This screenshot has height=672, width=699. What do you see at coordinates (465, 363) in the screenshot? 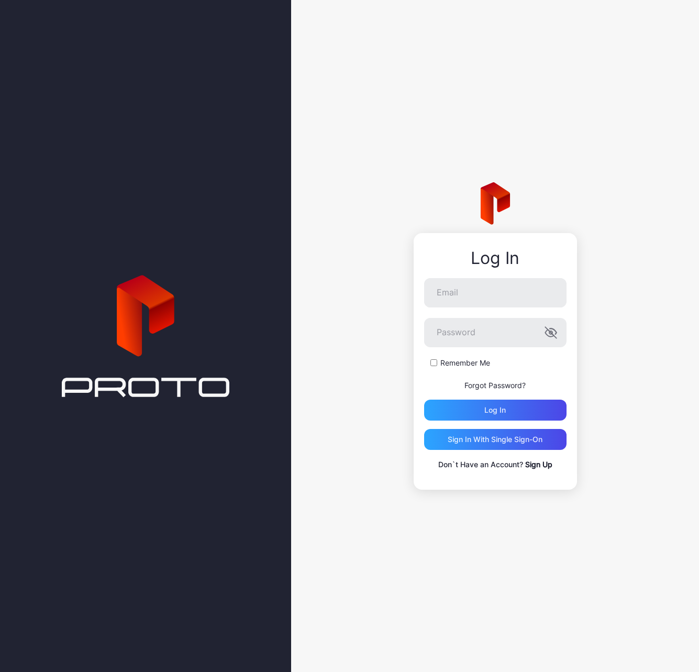
I see `label: Remember Me` at bounding box center [465, 363].